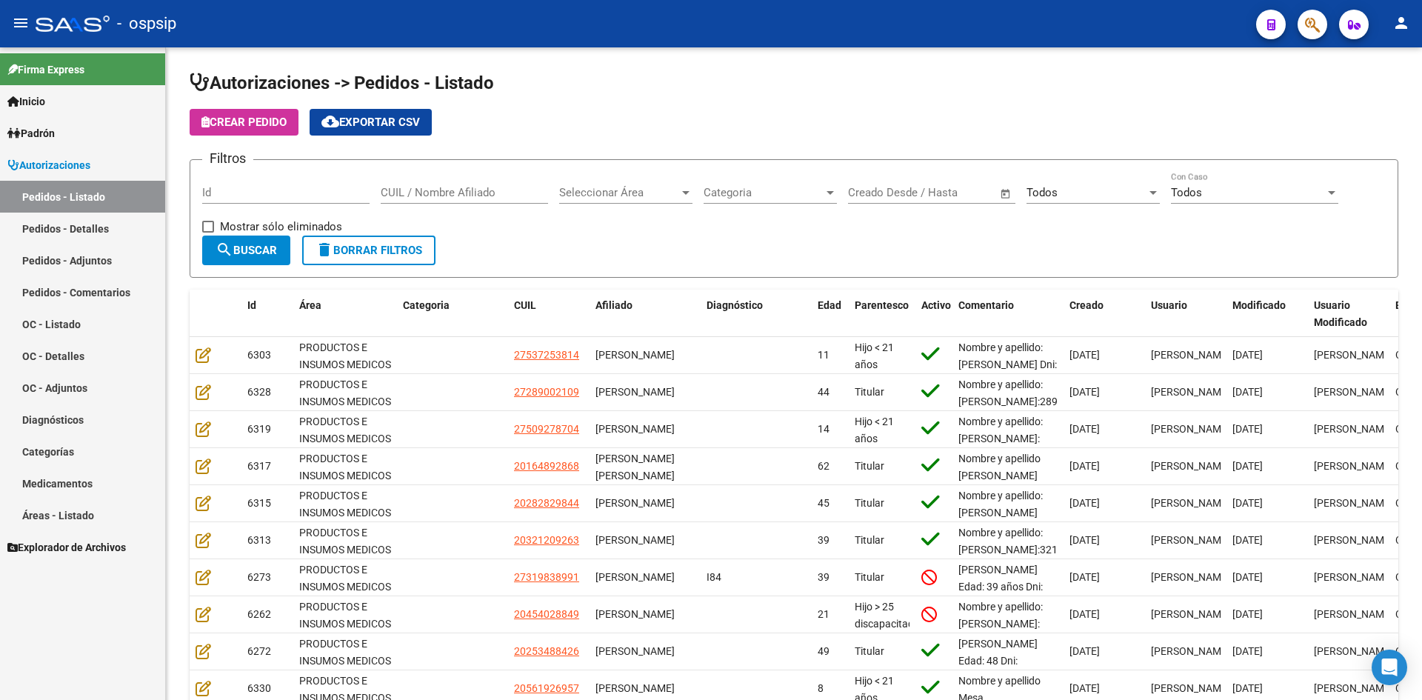  What do you see at coordinates (246, 250) in the screenshot?
I see `button: Buscar` at bounding box center [246, 250].